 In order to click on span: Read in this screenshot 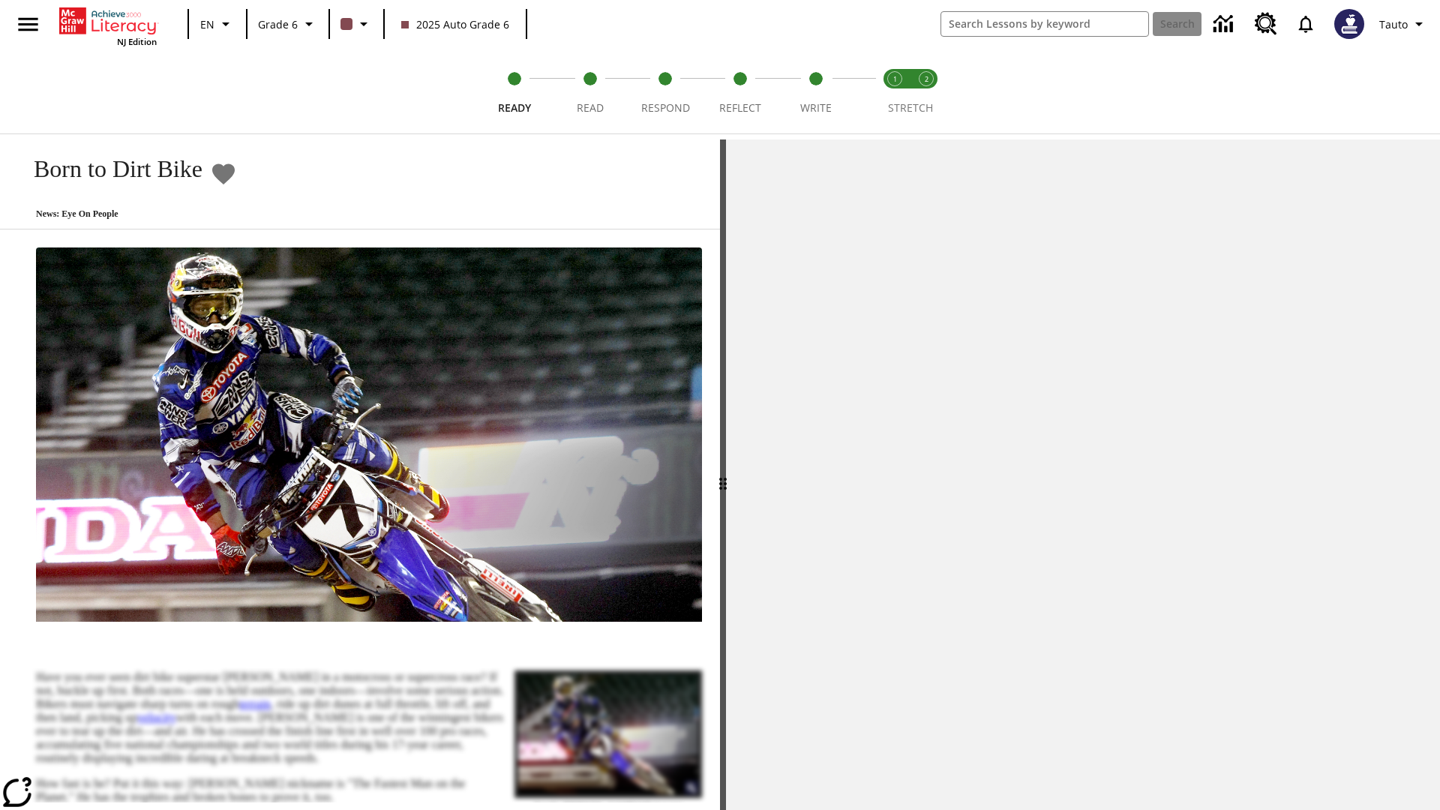, I will do `click(590, 107)`.